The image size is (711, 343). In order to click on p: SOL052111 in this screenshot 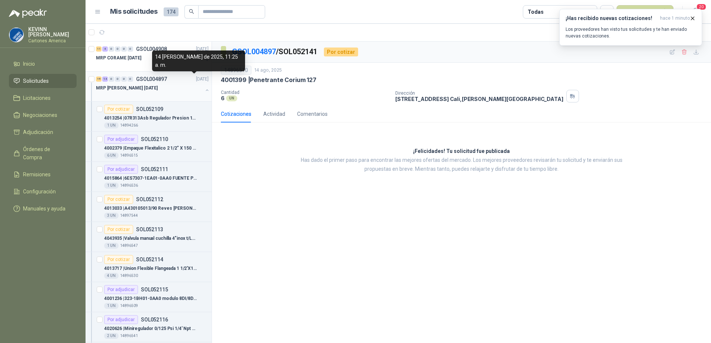, I will do `click(154, 170)`.